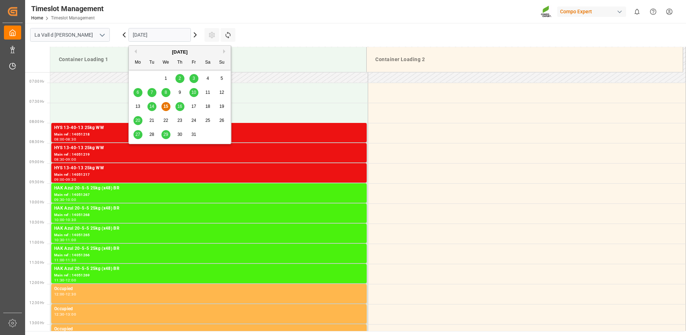 The width and height of the screenshot is (686, 335). What do you see at coordinates (37, 302) in the screenshot?
I see `span: 12:30 Hr` at bounding box center [37, 302].